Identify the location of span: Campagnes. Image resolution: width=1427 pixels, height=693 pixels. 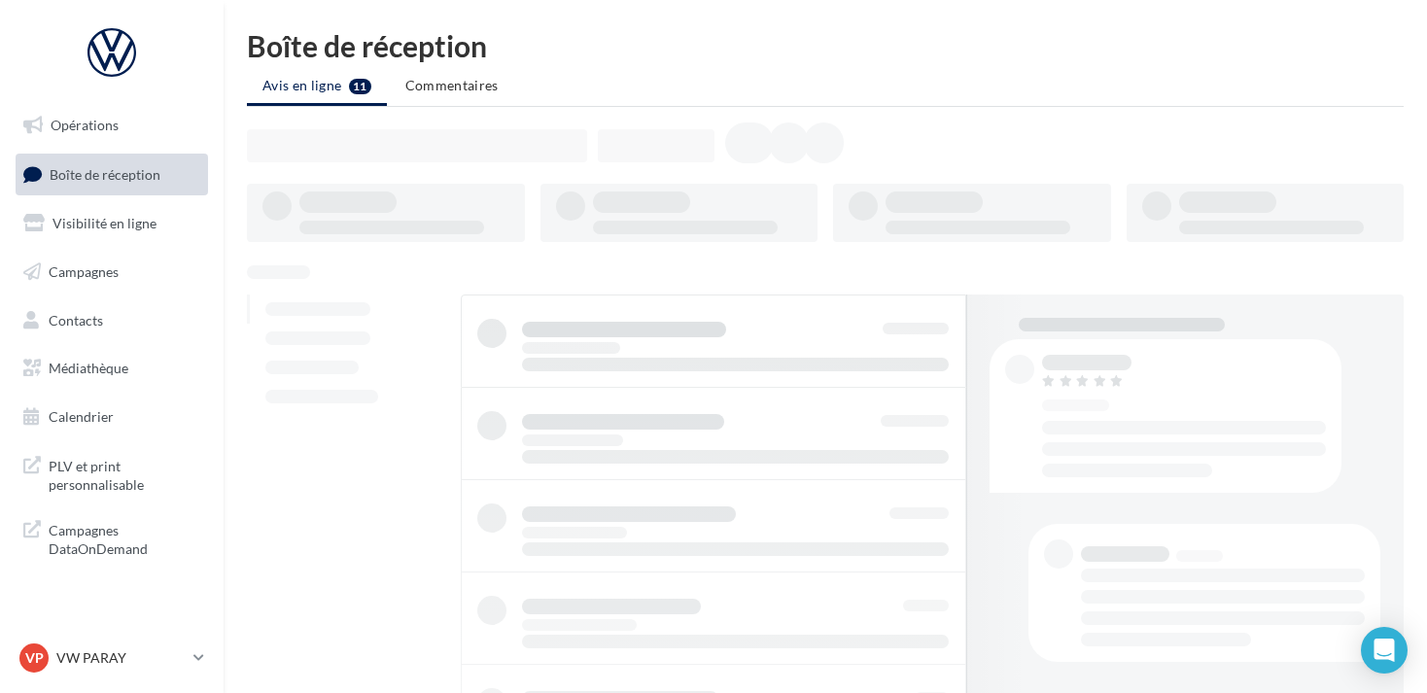
(84, 271).